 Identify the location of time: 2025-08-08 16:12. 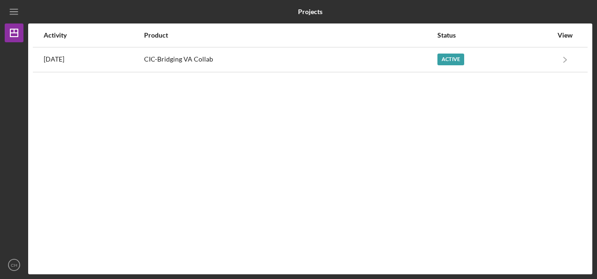
(54, 59).